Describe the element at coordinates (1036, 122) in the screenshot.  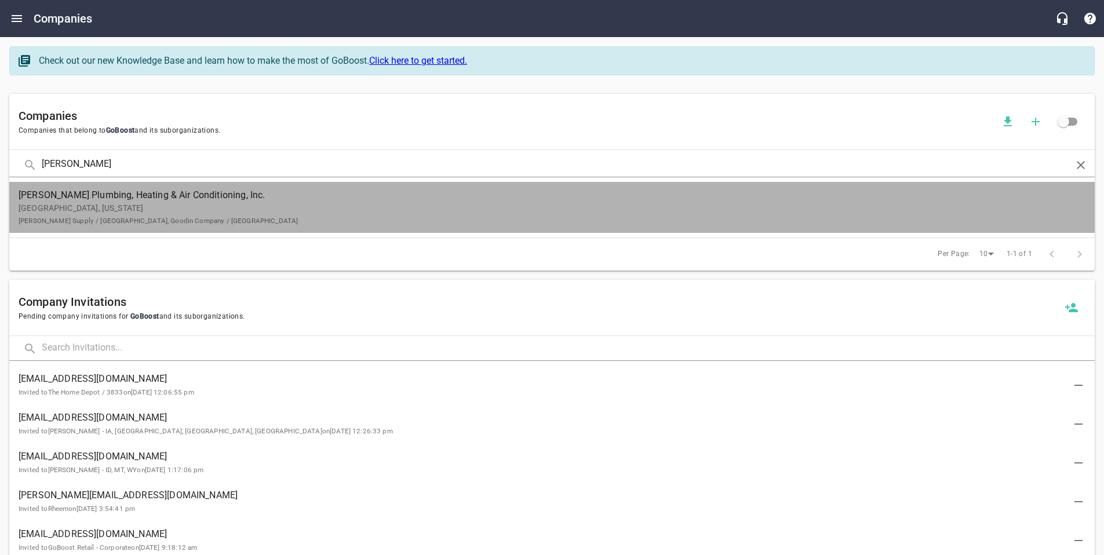
I see `button: Add a new company` at that location.